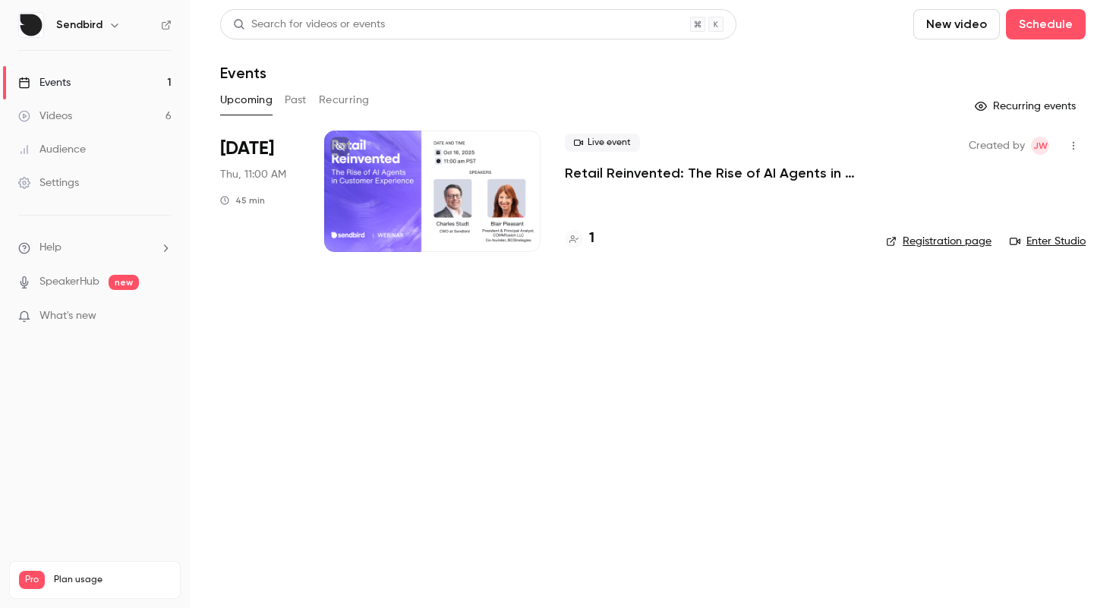  I want to click on button: Recurring events, so click(1026, 106).